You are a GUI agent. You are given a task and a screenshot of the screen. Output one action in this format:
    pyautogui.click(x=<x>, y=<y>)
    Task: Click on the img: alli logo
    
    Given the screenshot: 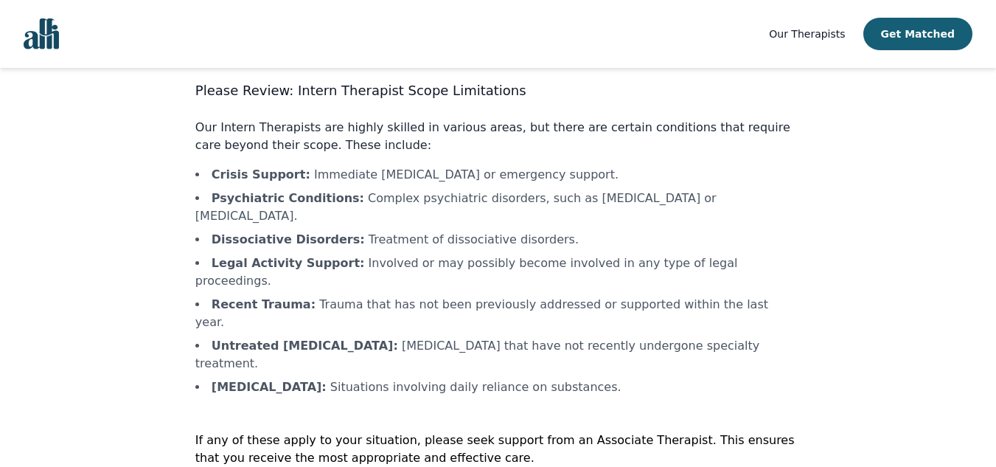 What is the action you would take?
    pyautogui.click(x=41, y=34)
    